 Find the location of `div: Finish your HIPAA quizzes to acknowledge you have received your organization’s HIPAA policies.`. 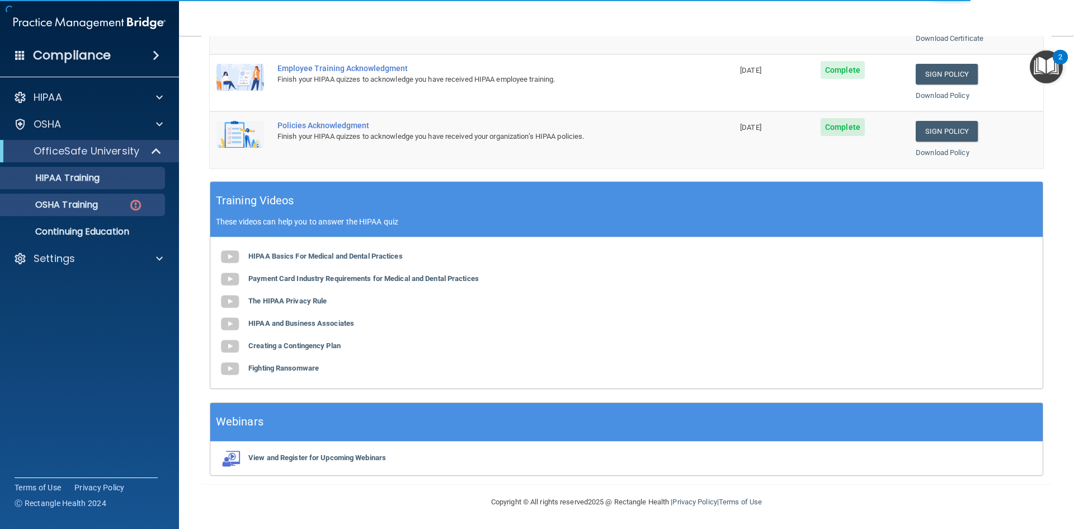

div: Finish your HIPAA quizzes to acknowledge you have received your organization’s HIPAA policies. is located at coordinates (477, 136).